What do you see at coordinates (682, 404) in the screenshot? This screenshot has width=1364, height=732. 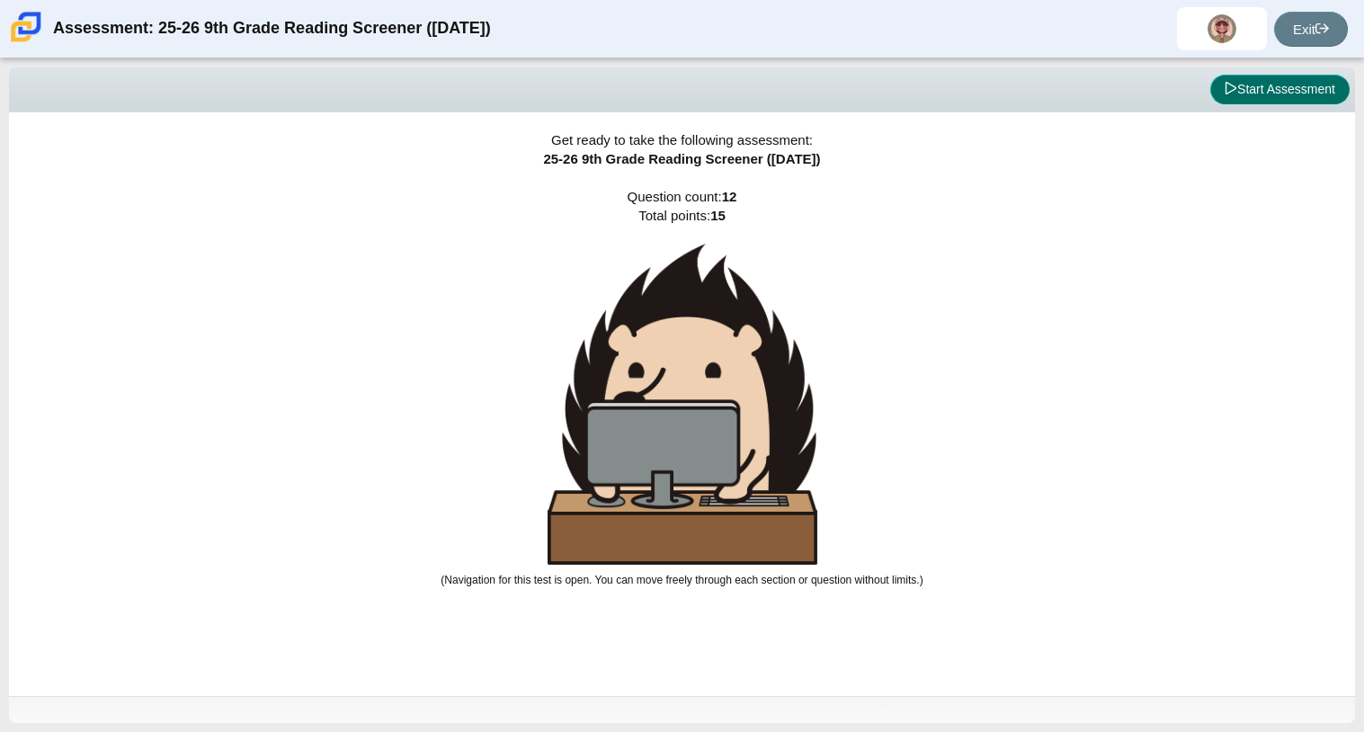 I see `img: hedgehog-behind-computer-large.png` at bounding box center [682, 404].